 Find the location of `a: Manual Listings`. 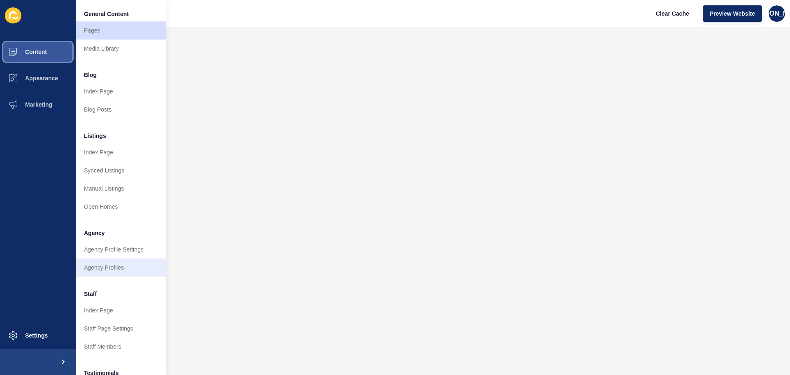

a: Manual Listings is located at coordinates (121, 189).